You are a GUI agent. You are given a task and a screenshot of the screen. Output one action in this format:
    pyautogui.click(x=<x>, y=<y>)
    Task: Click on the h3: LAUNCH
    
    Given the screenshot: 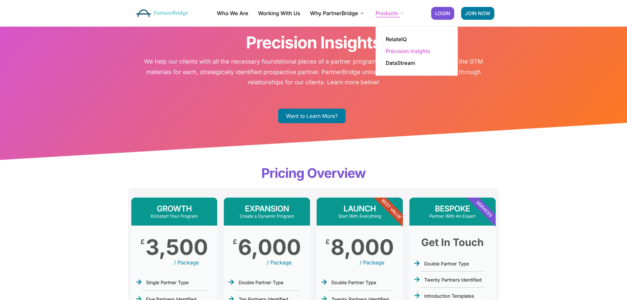 What is the action you would take?
    pyautogui.click(x=360, y=209)
    